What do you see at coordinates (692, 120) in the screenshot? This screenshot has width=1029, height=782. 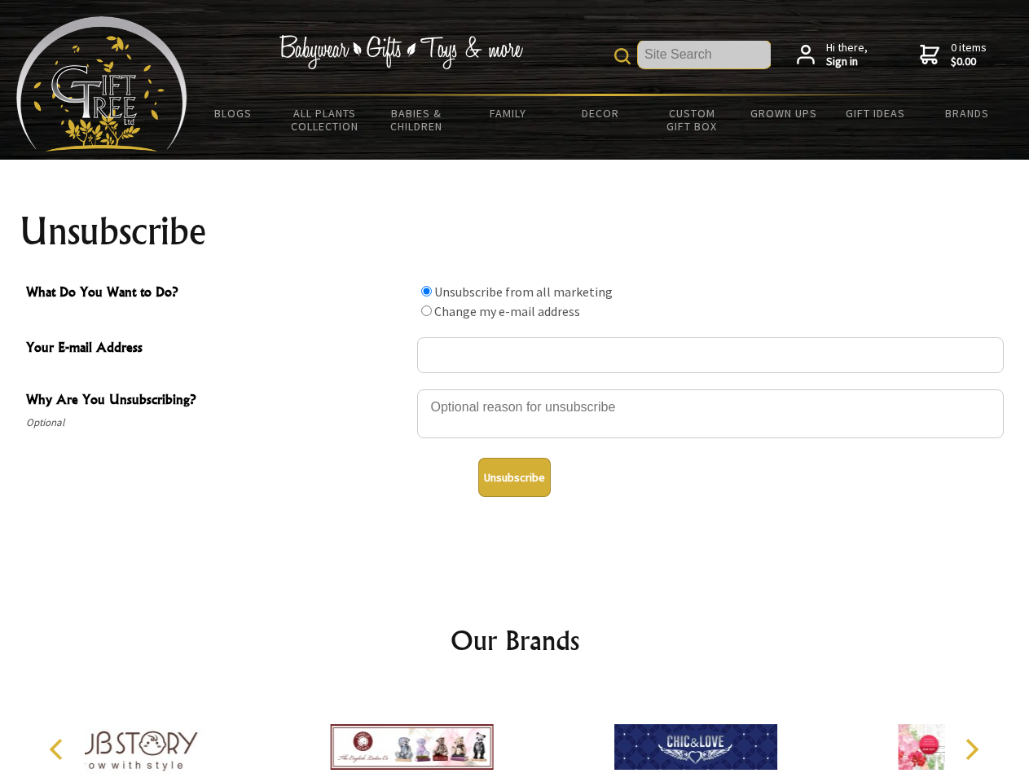 I see `a: Custom Gift Box` at bounding box center [692, 120].